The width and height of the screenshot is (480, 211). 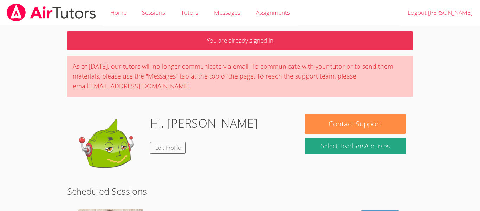 I want to click on h2: Scheduled Sessions, so click(x=240, y=191).